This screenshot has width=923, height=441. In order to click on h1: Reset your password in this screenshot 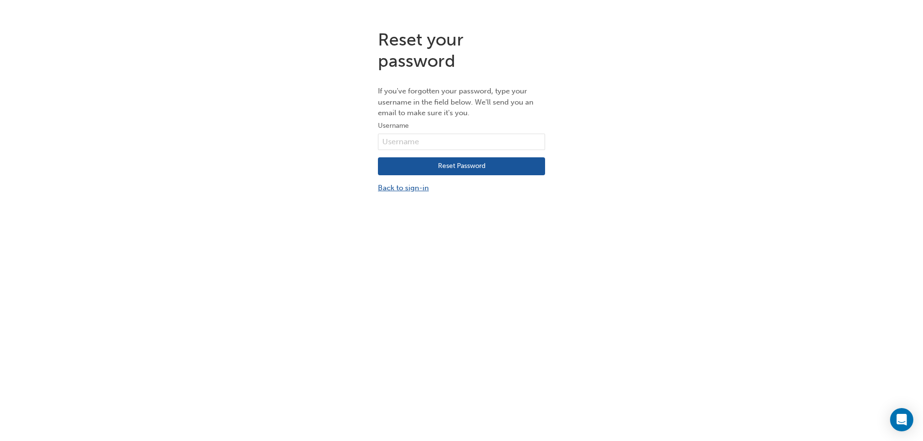, I will do `click(461, 50)`.